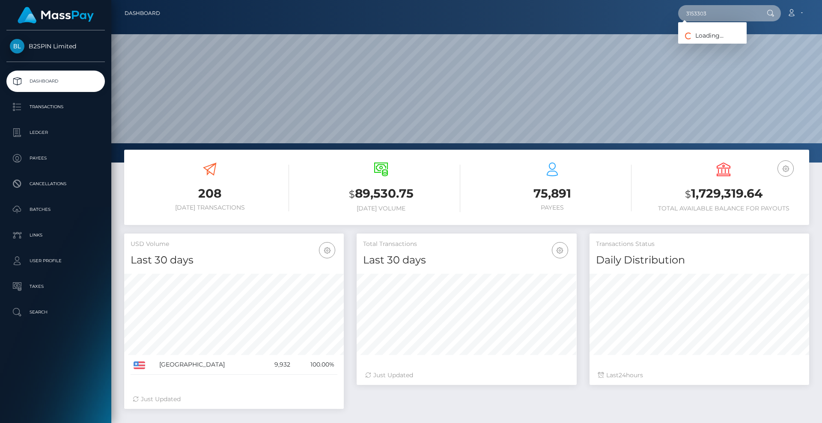 The width and height of the screenshot is (822, 423). I want to click on td: 9,932, so click(277, 365).